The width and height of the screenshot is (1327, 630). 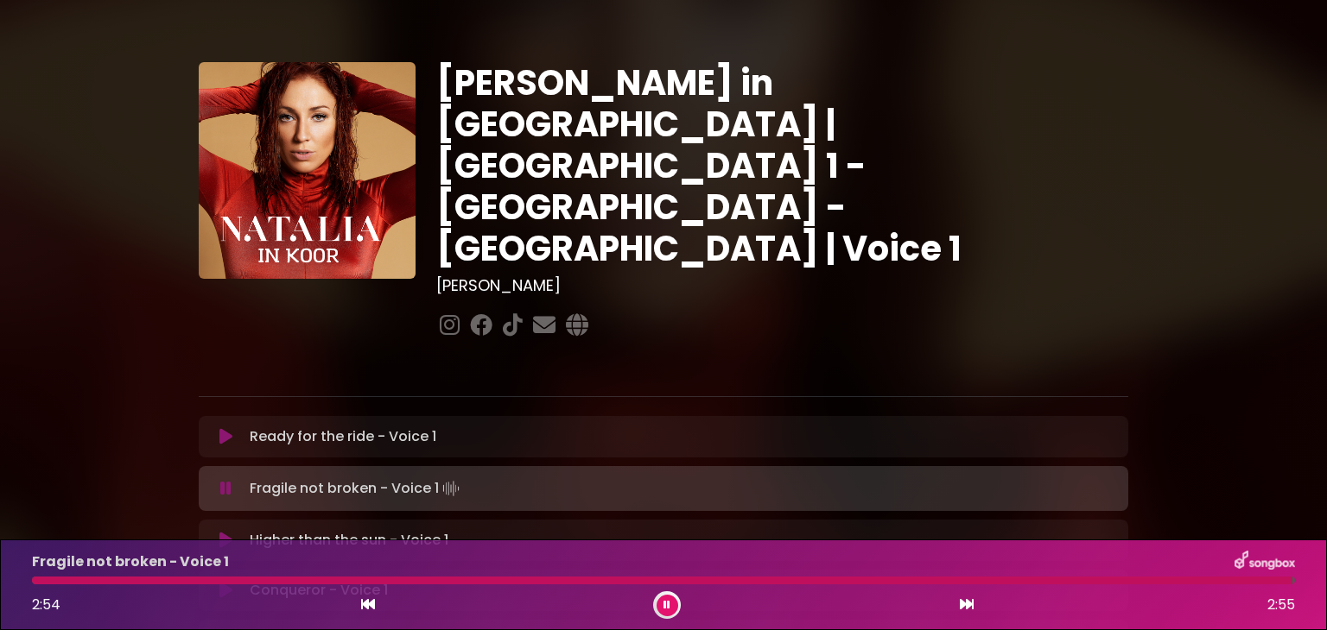 What do you see at coordinates (307, 170) in the screenshot?
I see `img: YTVS25JmS9CLUqXqkEhs` at bounding box center [307, 170].